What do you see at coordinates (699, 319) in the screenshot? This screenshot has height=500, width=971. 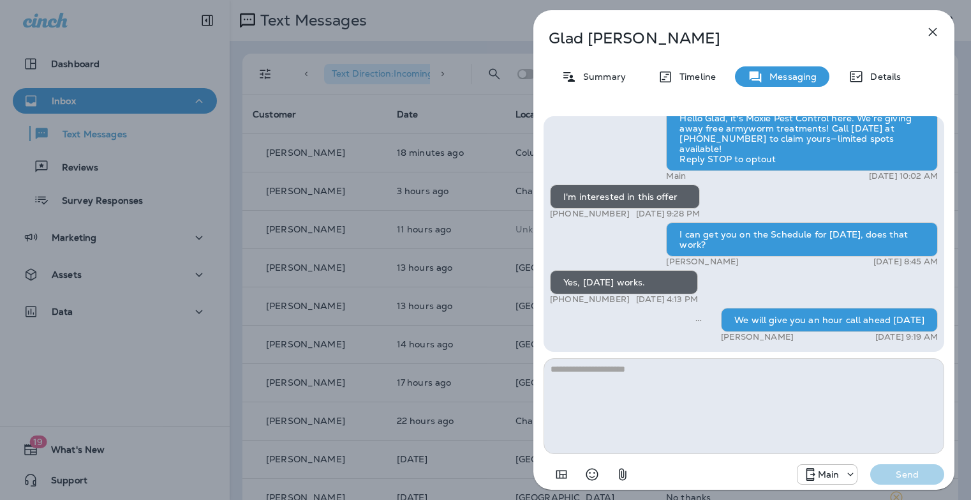 I see `span: Sent` at bounding box center [699, 319].